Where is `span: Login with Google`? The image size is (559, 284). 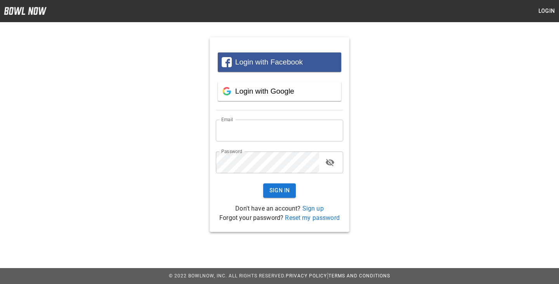 span: Login with Google is located at coordinates (265, 91).